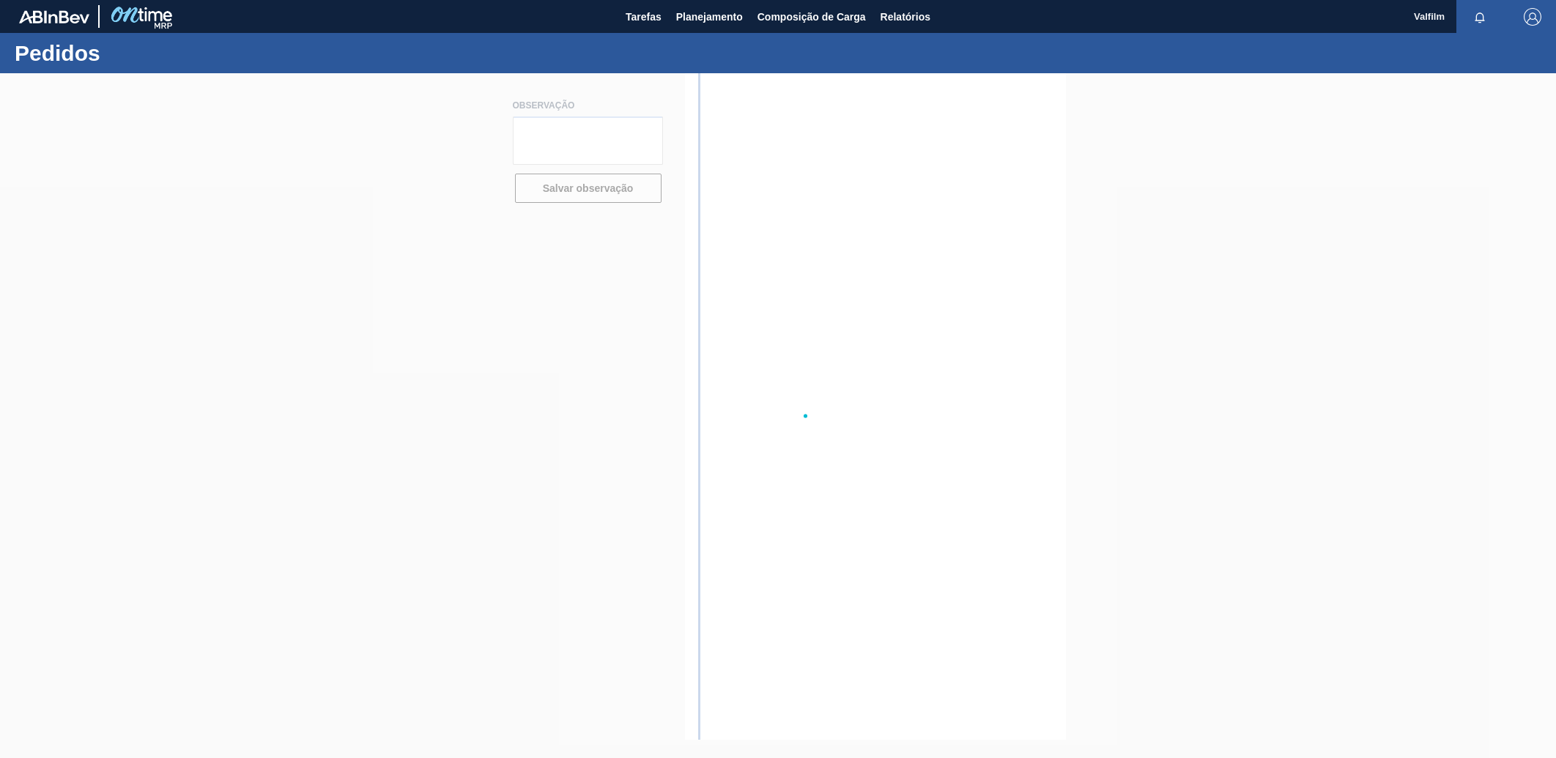 Image resolution: width=1556 pixels, height=758 pixels. Describe the element at coordinates (811, 17) in the screenshot. I see `span: Composição de Carga` at that location.